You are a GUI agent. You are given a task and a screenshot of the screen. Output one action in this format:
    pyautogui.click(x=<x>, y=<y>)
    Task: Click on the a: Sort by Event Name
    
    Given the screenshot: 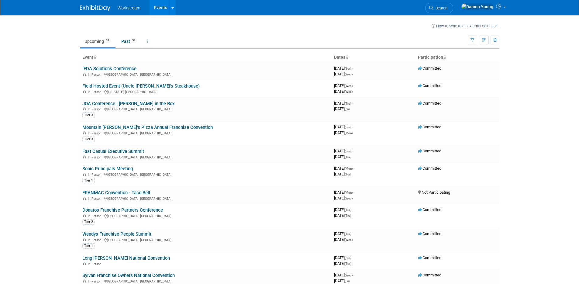 What is the action you would take?
    pyautogui.click(x=95, y=57)
    